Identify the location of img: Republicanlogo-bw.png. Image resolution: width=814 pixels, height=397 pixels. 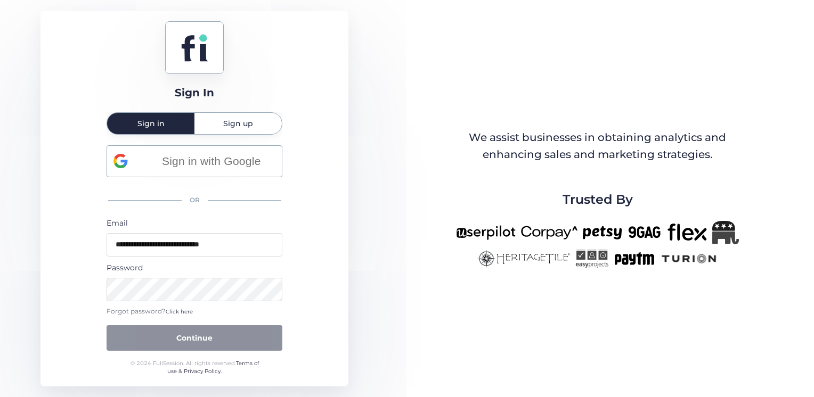
(726, 233).